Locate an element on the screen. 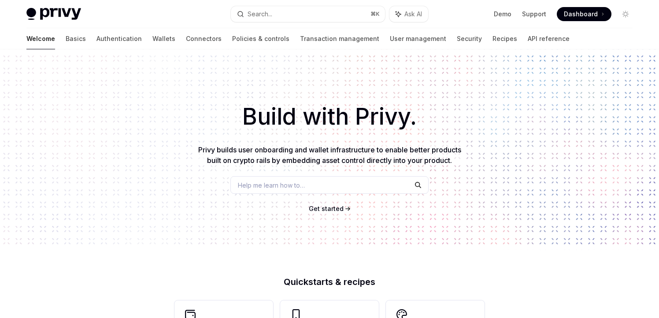 This screenshot has width=659, height=318. button: Ask AI is located at coordinates (409, 14).